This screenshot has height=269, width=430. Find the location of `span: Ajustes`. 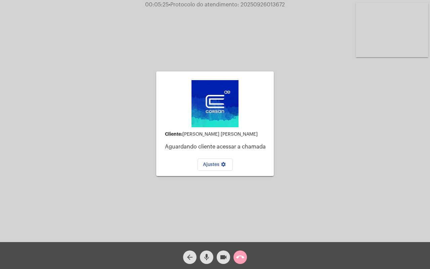

span: Ajustes is located at coordinates (215, 164).